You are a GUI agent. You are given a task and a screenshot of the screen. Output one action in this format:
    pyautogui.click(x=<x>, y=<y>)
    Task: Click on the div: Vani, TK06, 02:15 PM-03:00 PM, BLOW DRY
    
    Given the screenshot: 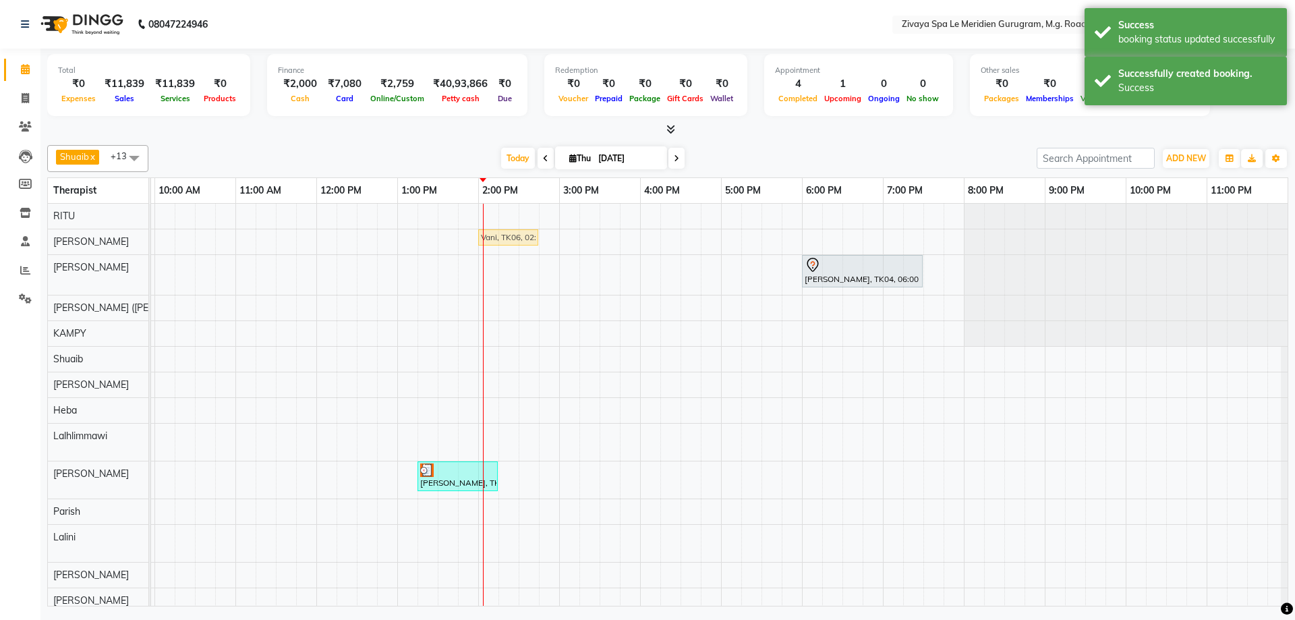 What is the action you would take?
    pyautogui.click(x=508, y=237)
    